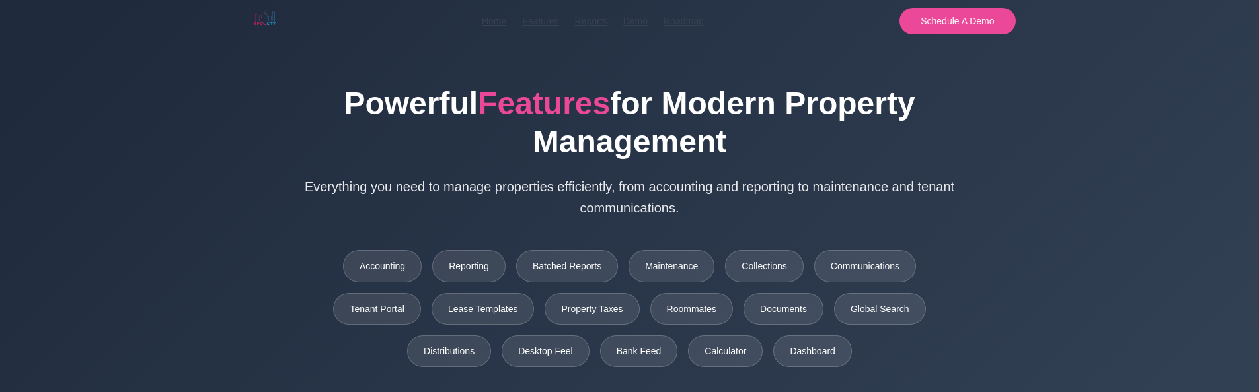  Describe the element at coordinates (639, 351) in the screenshot. I see `a: Bank Feed` at that location.